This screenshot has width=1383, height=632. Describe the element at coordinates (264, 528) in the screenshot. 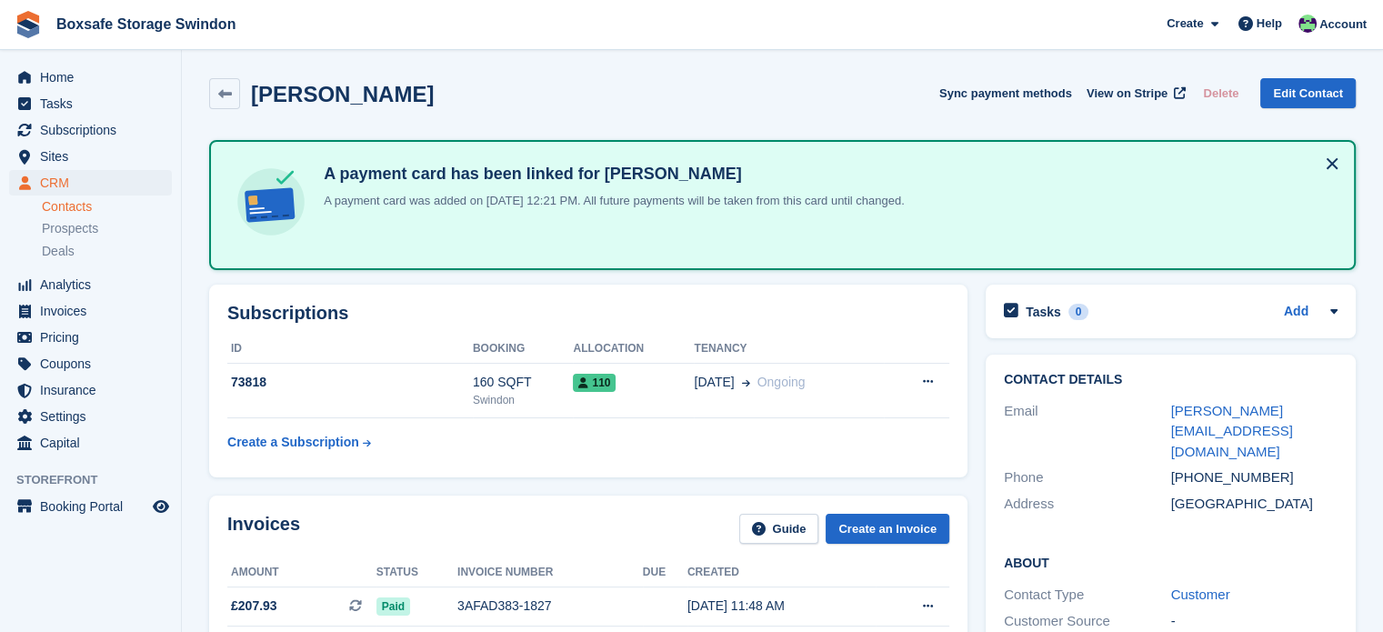

I see `h2: Invoices` at that location.